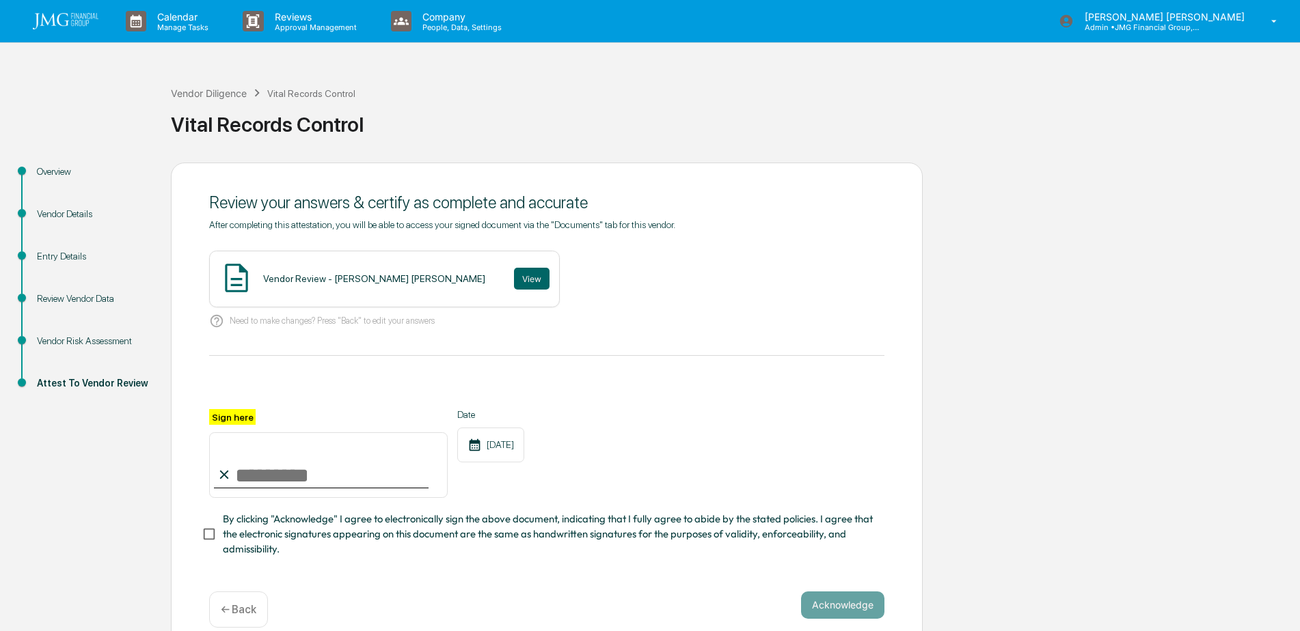  I want to click on span: After completing this attestation, you will be able to access your signed document via the "Docum..., so click(442, 225).